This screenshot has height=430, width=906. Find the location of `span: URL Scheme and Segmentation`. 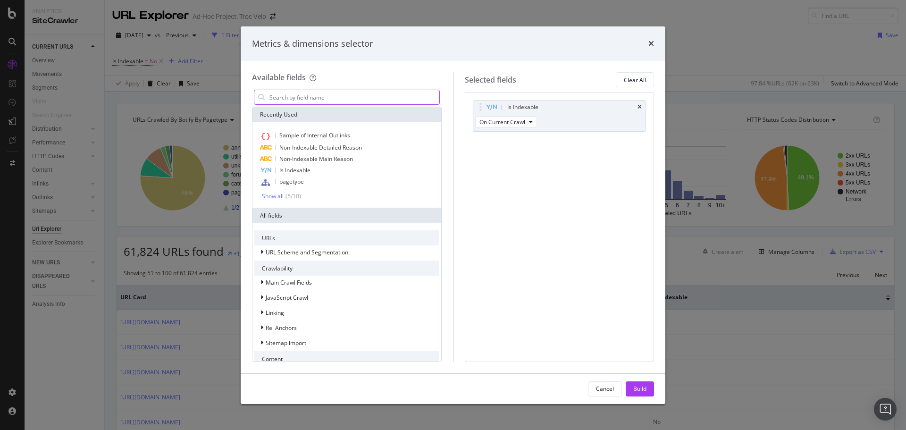

span: URL Scheme and Segmentation is located at coordinates (307, 252).